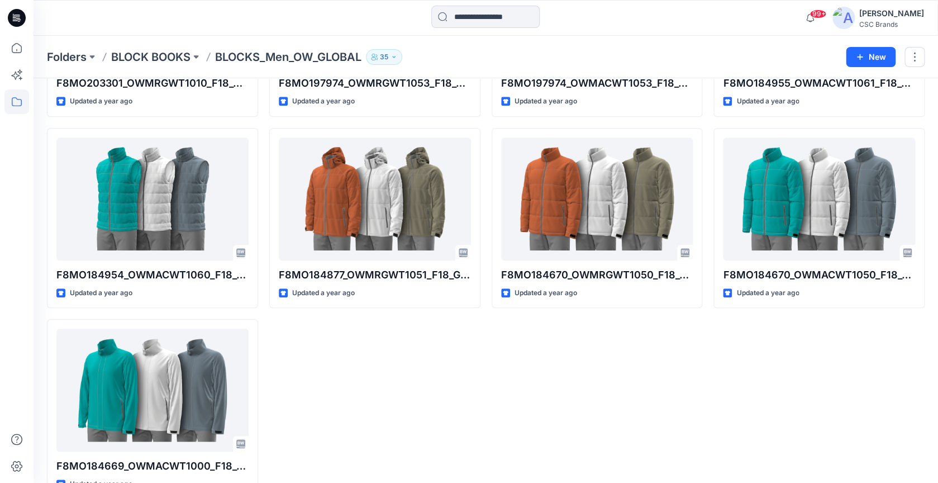  I want to click on a: F8MO184669_OWMACWT1000_F18_GLACT_VFA, so click(153, 390).